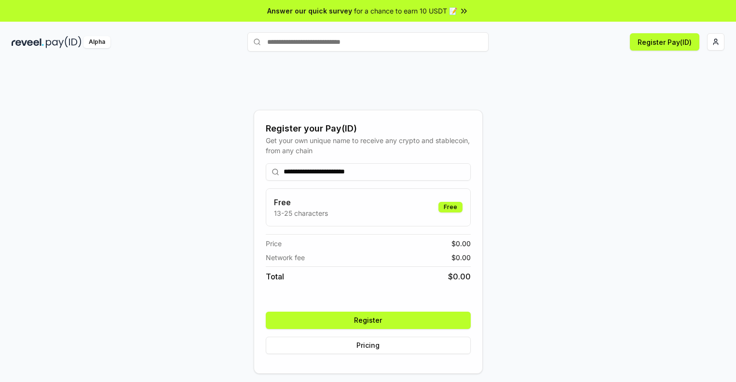 The image size is (736, 382). What do you see at coordinates (368, 146) in the screenshot?
I see `div: Get your own unique name to receive any crypto and stablecoin, from any chain` at bounding box center [368, 146].